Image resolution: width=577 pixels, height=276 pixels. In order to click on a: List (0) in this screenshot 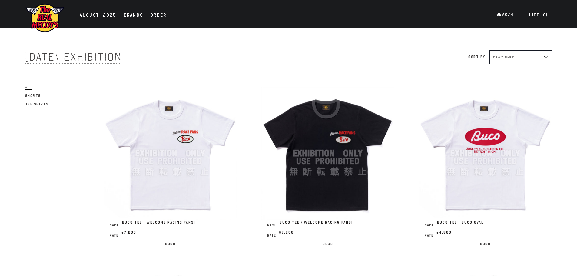, I will do `click(538, 16)`.